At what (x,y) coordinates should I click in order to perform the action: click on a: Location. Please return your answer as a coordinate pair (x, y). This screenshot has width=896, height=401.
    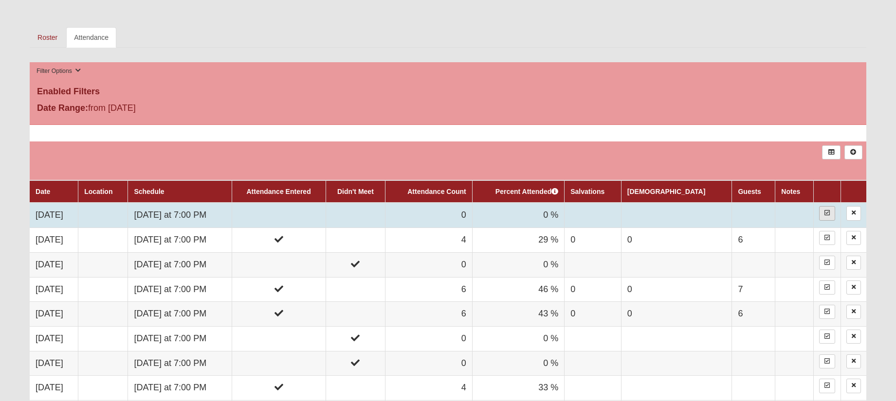
    Looking at the image, I should click on (98, 192).